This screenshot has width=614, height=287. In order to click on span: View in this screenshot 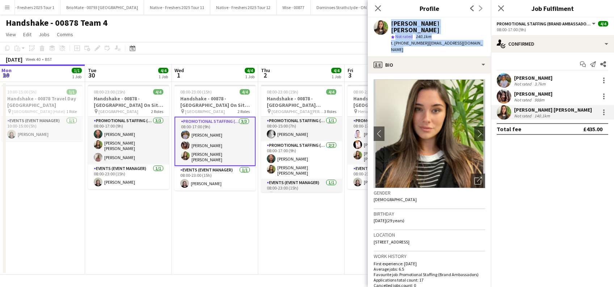, I will do `click(11, 34)`.